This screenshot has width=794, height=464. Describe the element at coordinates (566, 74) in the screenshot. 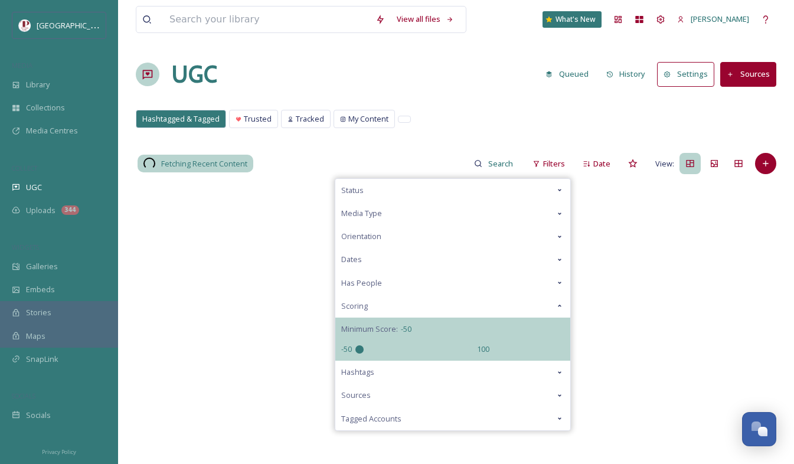

I see `button: Queued` at that location.